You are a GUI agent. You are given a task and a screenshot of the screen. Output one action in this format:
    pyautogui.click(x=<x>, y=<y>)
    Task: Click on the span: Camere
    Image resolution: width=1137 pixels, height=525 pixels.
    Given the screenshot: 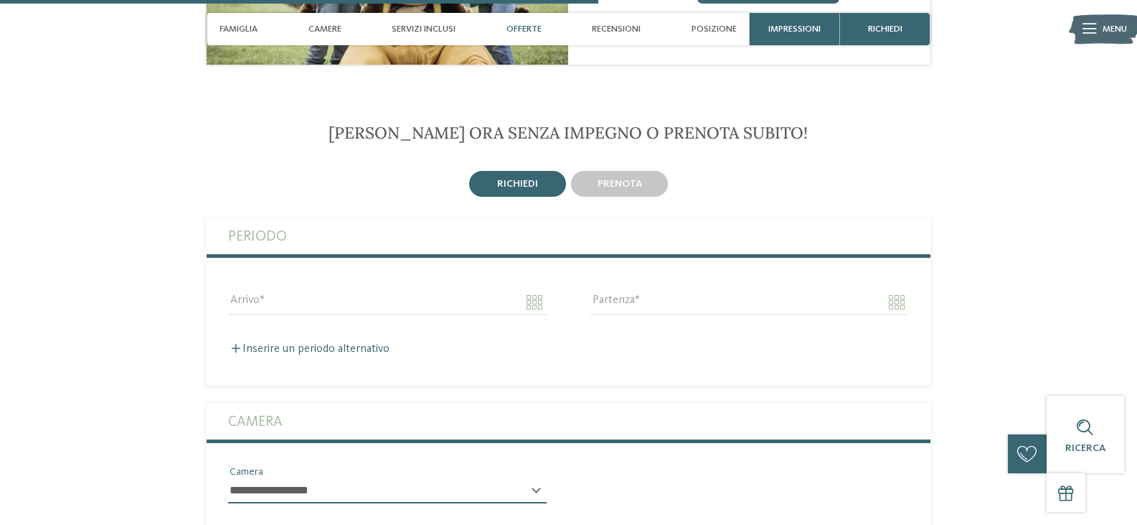 What is the action you would take?
    pyautogui.click(x=325, y=29)
    